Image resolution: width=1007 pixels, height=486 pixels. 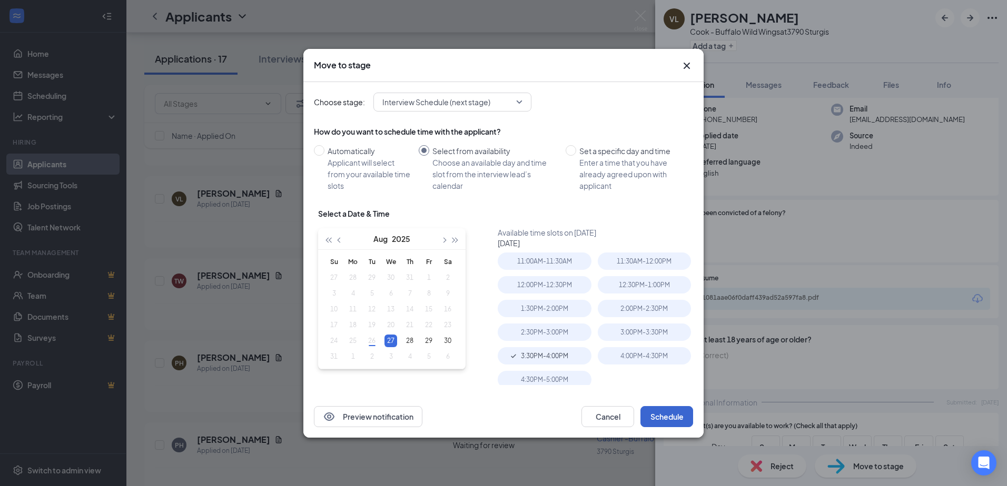 What do you see at coordinates (369, 174) in the screenshot?
I see `div: Applicant will select from your available time slots` at bounding box center [369, 174].